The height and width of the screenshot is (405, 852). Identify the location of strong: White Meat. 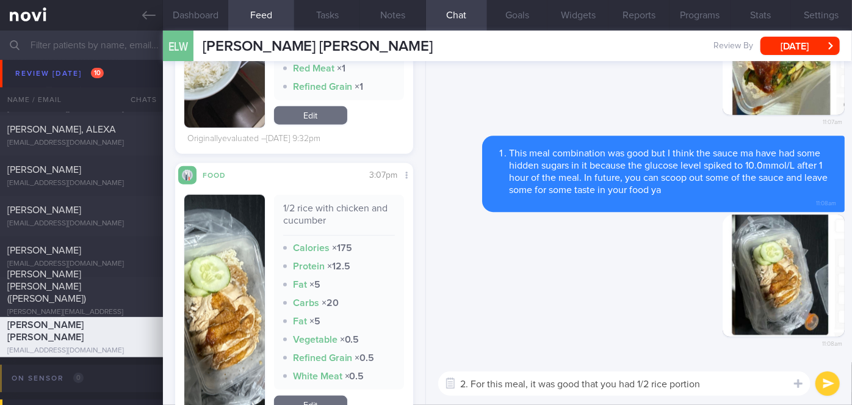
(317, 376).